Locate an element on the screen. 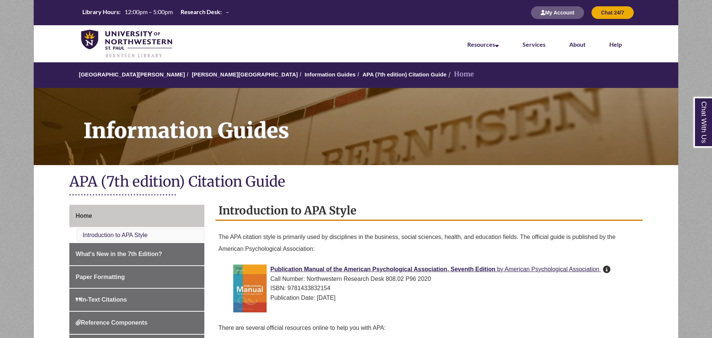 The image size is (712, 338). h1: Information Guides is located at coordinates (377, 122).